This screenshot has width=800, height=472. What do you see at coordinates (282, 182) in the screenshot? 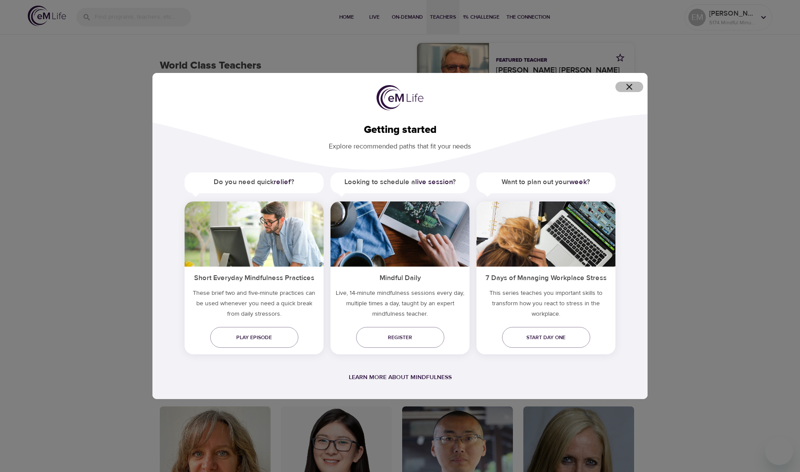
I see `a: relief` at bounding box center [282, 182].